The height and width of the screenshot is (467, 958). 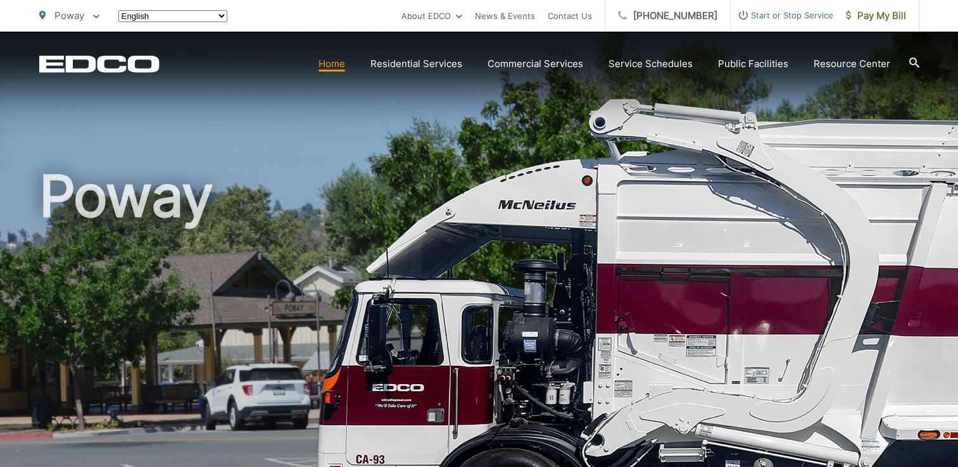 I want to click on a: News & Events, so click(x=505, y=16).